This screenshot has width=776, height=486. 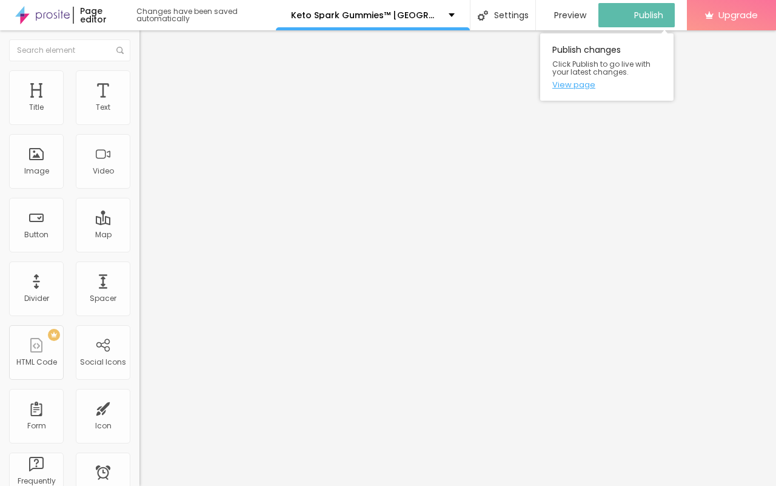 I want to click on div: Changes have been saved automatically, so click(x=206, y=15).